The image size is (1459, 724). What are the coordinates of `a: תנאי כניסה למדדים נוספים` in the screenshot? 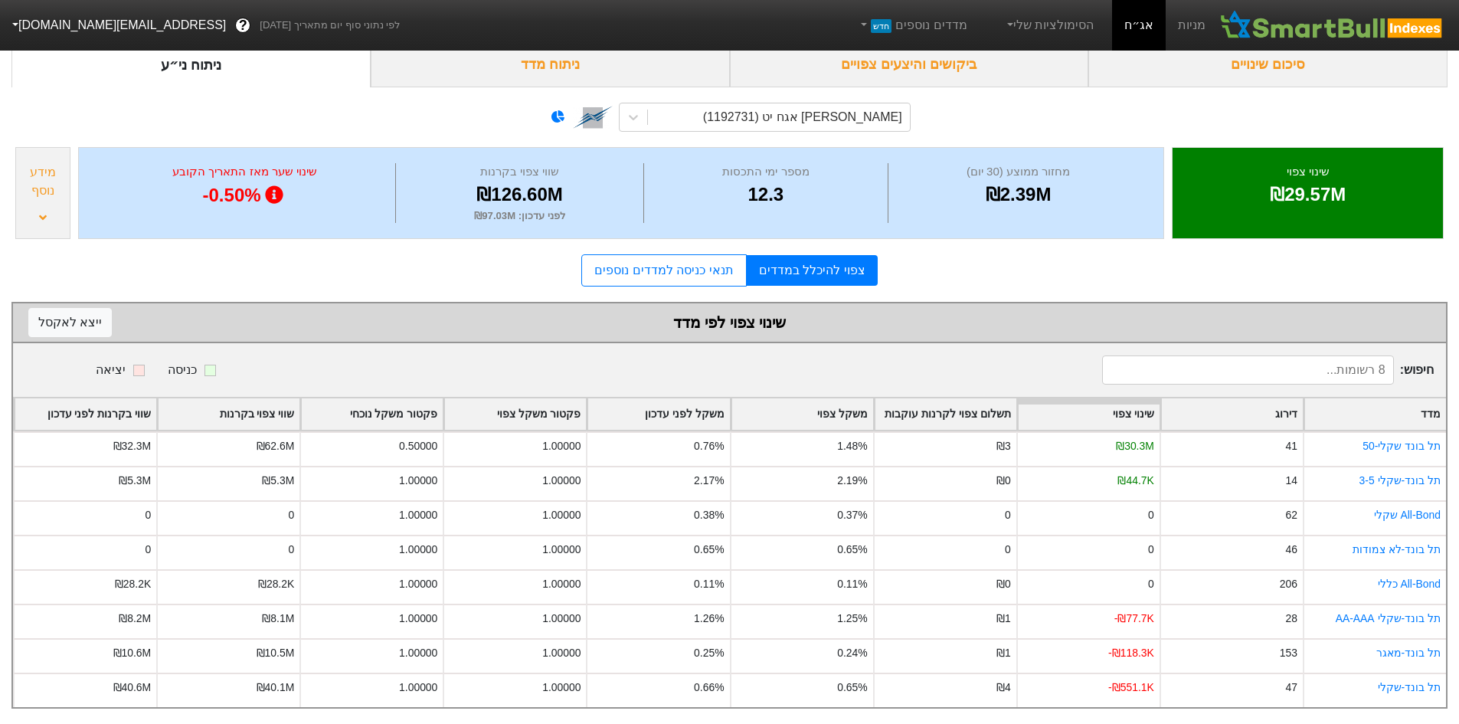 It's located at (663, 270).